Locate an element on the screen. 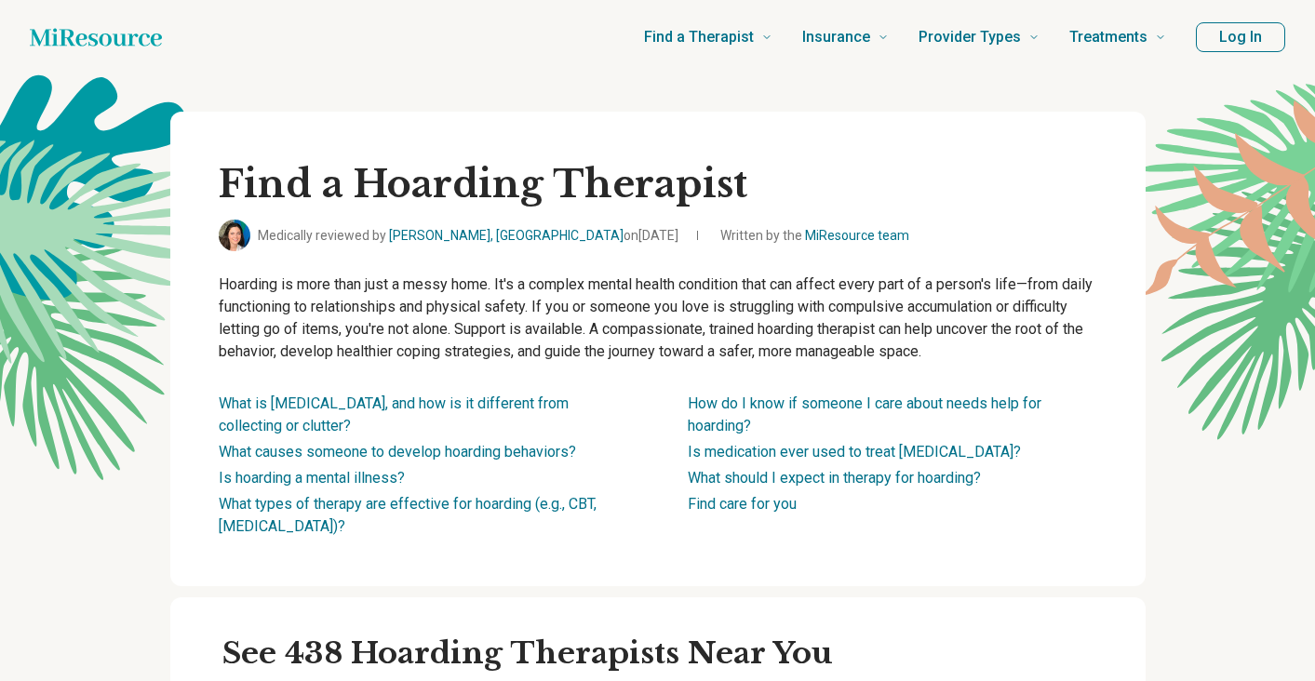  span: Provider Types is located at coordinates (969, 37).